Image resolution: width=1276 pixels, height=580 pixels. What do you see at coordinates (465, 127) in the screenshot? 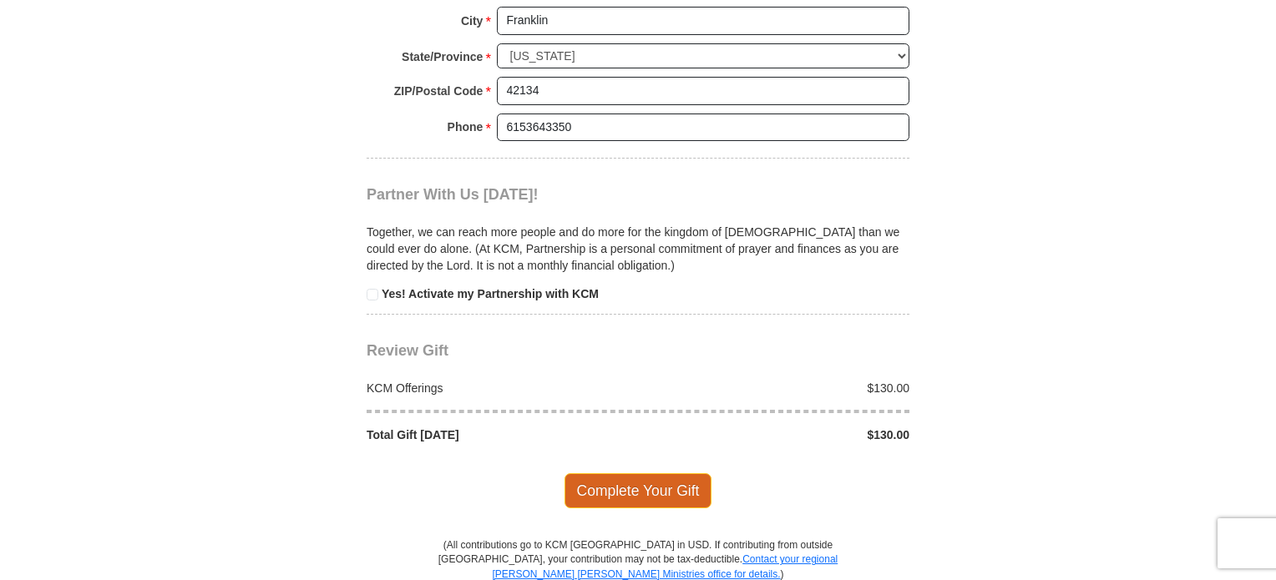
I see `strong: Phone` at bounding box center [465, 127].